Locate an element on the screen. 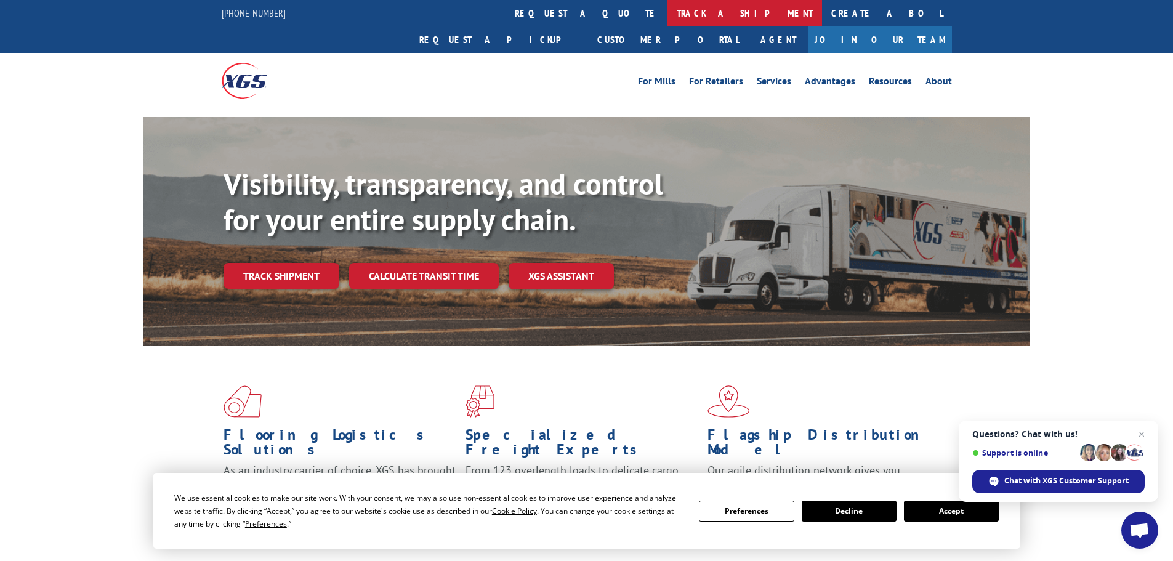 This screenshot has width=1173, height=561. div: We use essential cookies to make our site work. With your consent, we may also use non-essential ... is located at coordinates (429, 511).